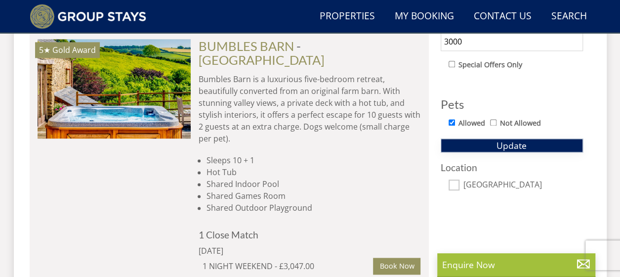 The width and height of the screenshot is (620, 277). Describe the element at coordinates (472, 123) in the screenshot. I see `label: Allowed` at that location.